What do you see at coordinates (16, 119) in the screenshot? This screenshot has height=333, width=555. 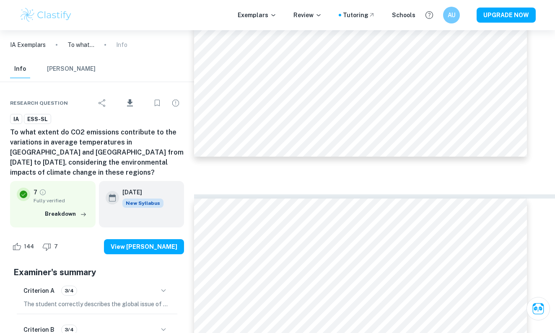 I see `a: IA` at bounding box center [16, 119].